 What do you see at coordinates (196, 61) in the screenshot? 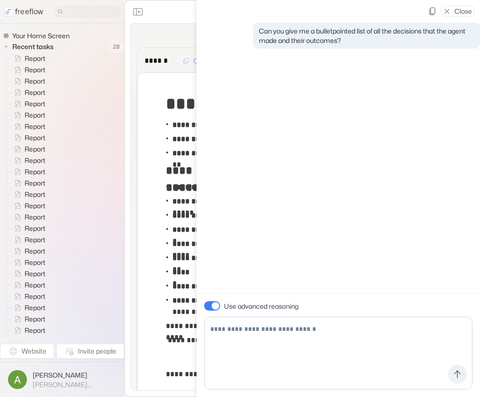
I see `button: Copy` at bounding box center [196, 61].